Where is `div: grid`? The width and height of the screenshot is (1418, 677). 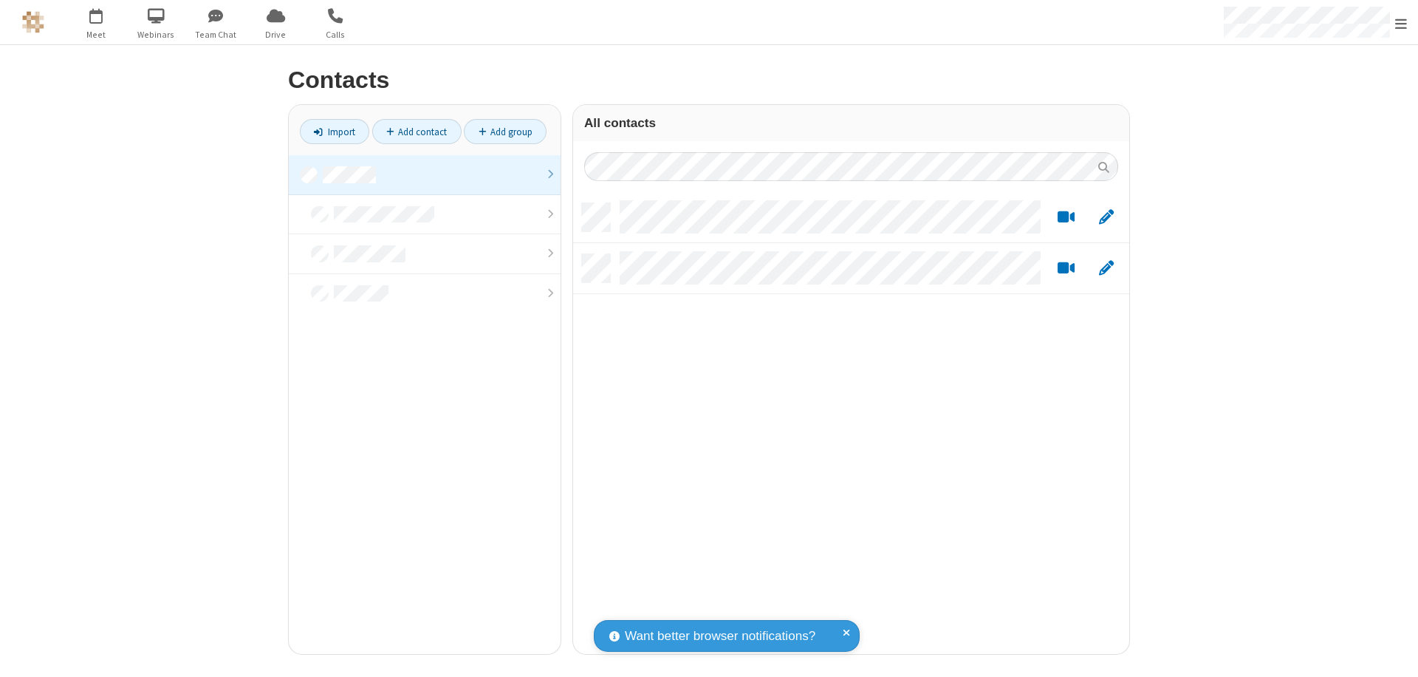
div: grid is located at coordinates (851, 422).